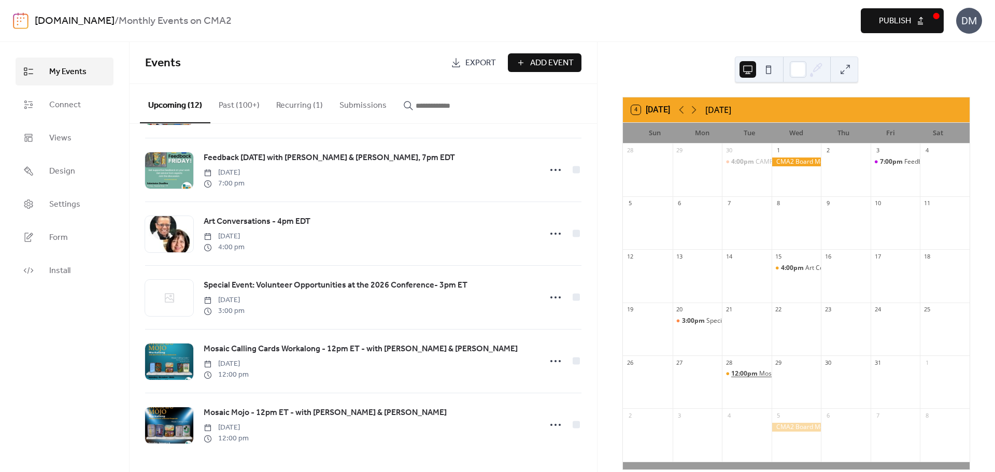 Image resolution: width=995 pixels, height=472 pixels. What do you see at coordinates (877, 203) in the screenshot?
I see `div: 10` at bounding box center [877, 203].